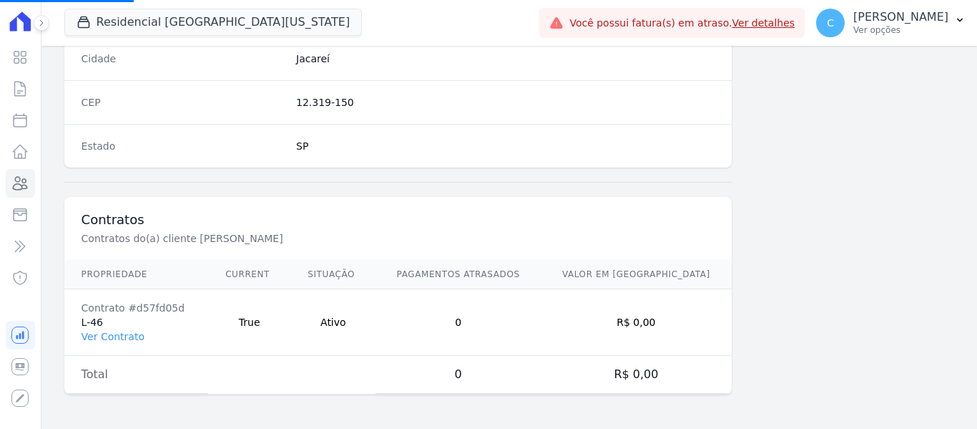  What do you see at coordinates (137, 322) in the screenshot?
I see `td: L-46` at bounding box center [137, 322].